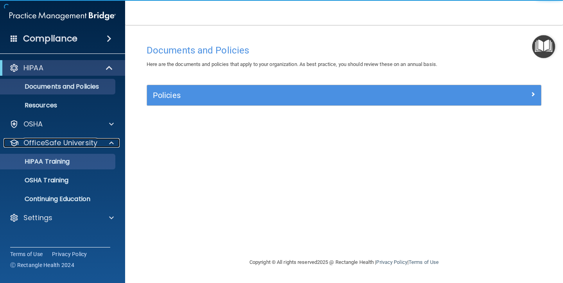 This screenshot has height=283, width=563. I want to click on h5: Policies, so click(295, 95).